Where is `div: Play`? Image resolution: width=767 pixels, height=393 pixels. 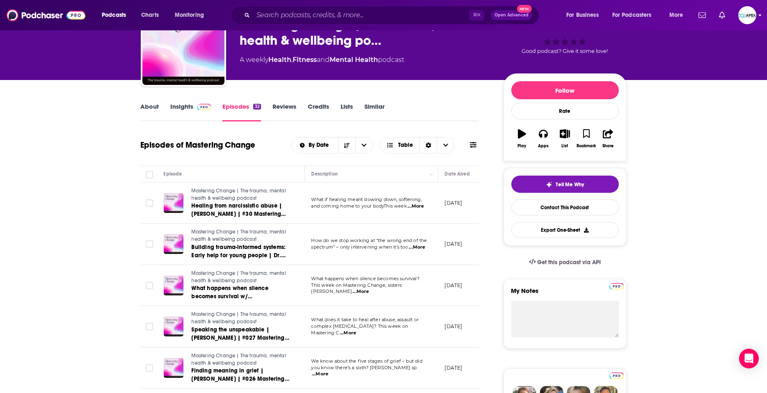 div: Play is located at coordinates (521, 146).